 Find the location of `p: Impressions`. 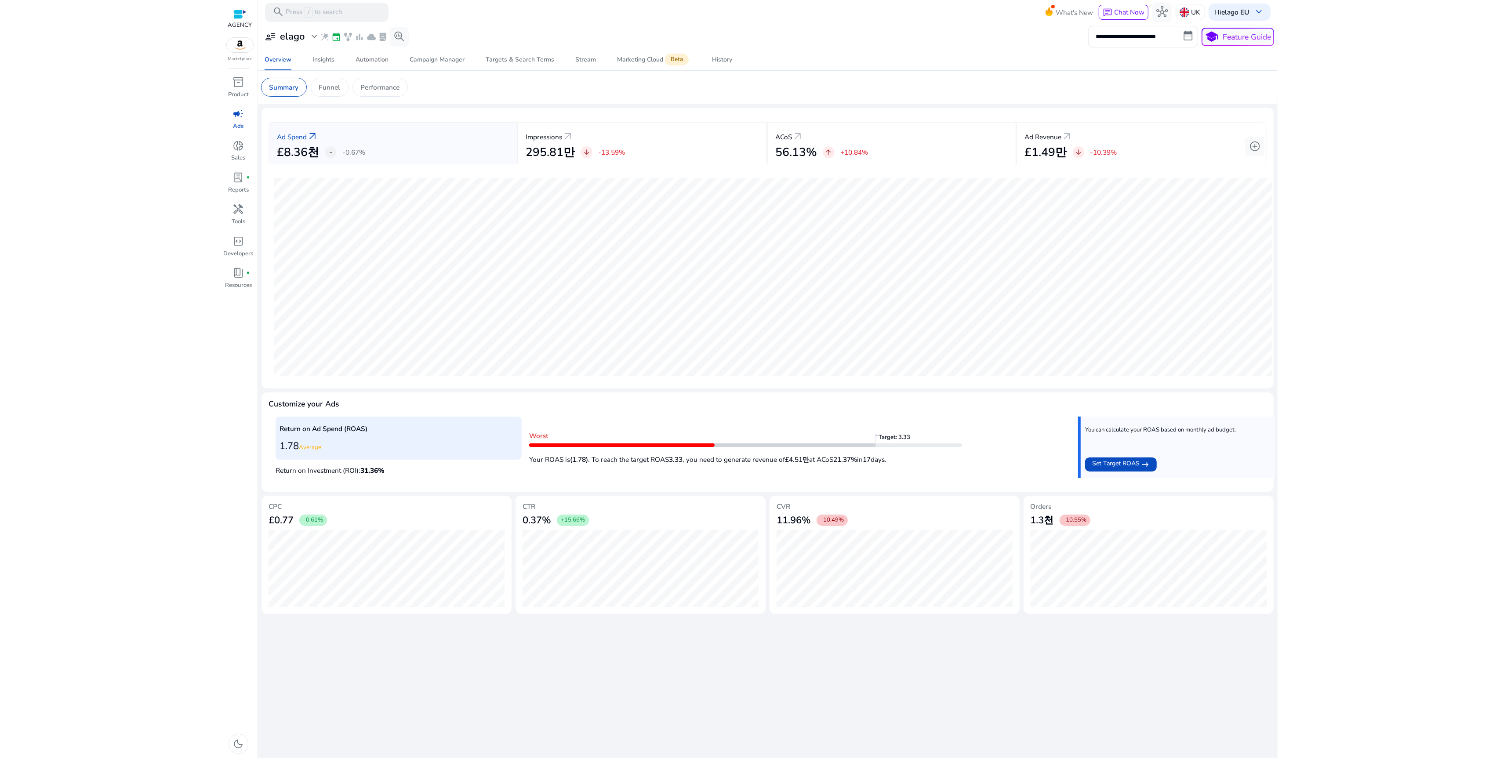

p: Impressions is located at coordinates (544, 137).